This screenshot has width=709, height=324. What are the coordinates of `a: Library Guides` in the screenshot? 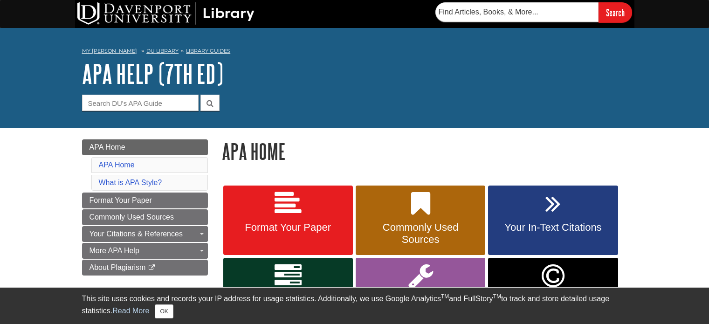 It's located at (208, 51).